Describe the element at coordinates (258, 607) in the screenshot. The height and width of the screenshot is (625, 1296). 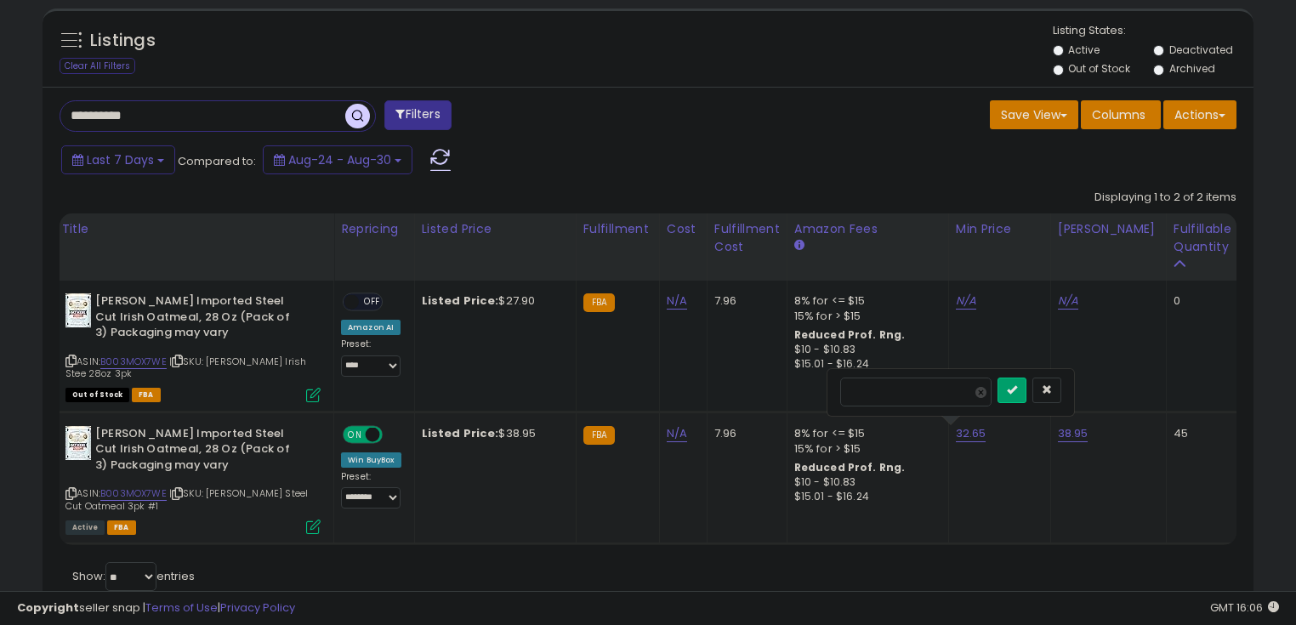
I see `a: Privacy Policy` at that location.